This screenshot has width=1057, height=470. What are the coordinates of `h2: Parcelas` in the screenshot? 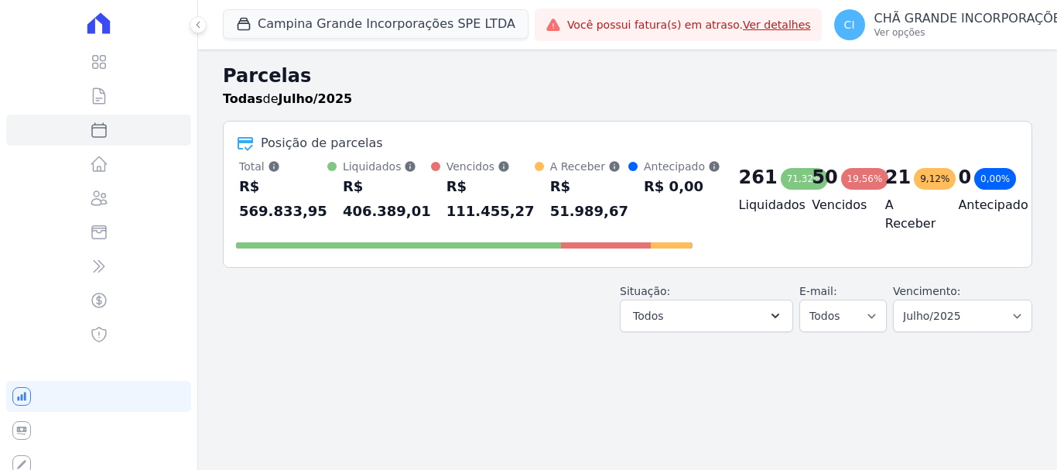 It's located at (628, 76).